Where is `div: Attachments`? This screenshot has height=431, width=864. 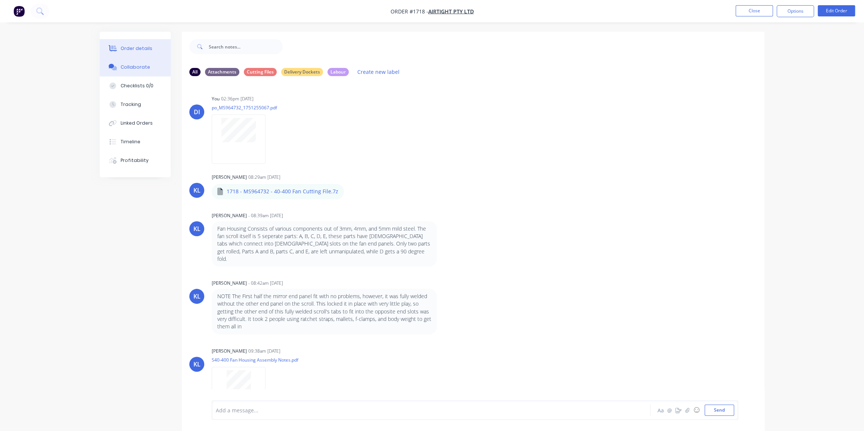 div: Attachments is located at coordinates (222, 72).